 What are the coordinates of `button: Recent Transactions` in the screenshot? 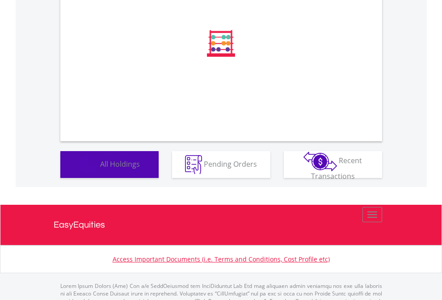 It's located at (333, 164).